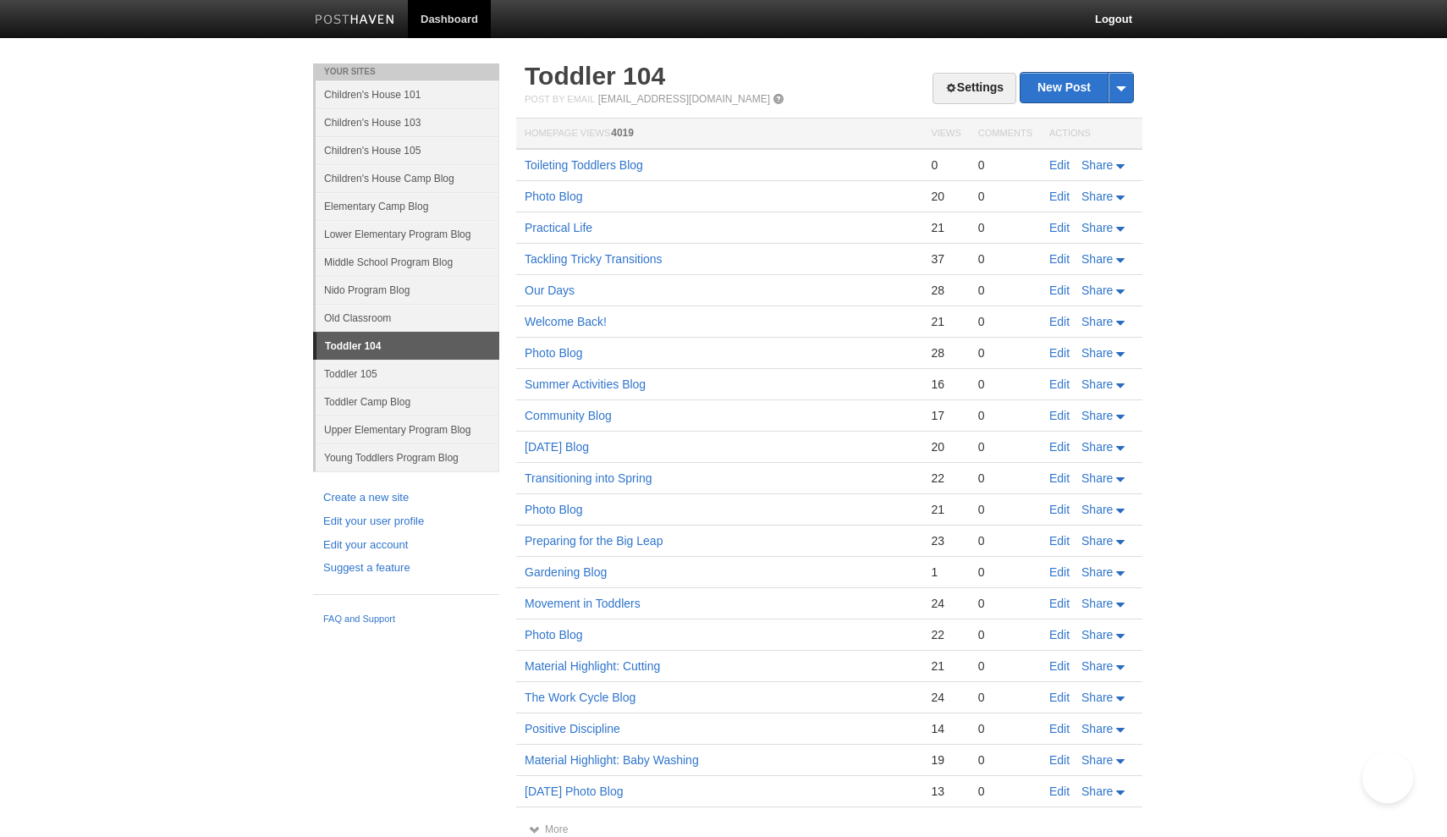  I want to click on div: 22, so click(945, 478).